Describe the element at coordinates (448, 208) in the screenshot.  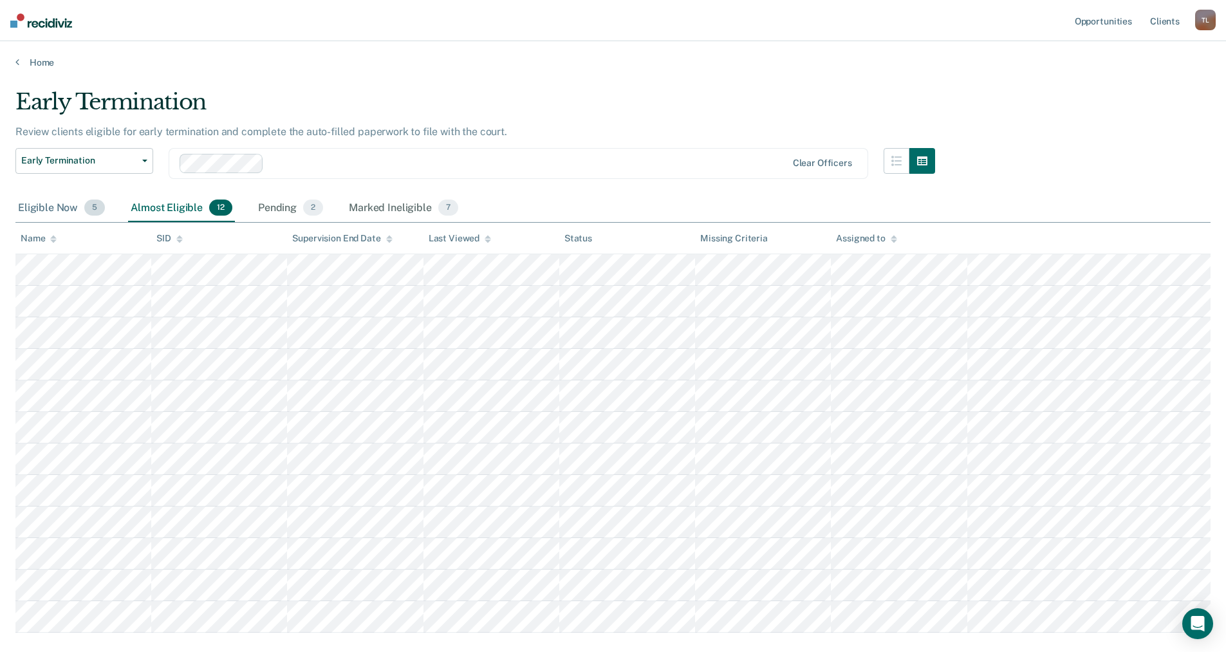
I see `span: 7` at that location.